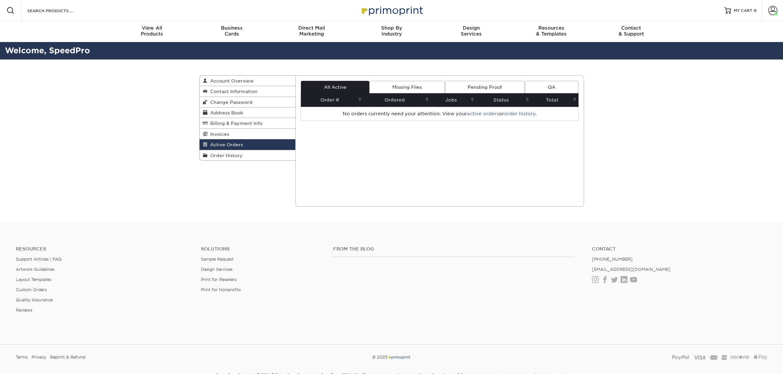  Describe the element at coordinates (231, 81) in the screenshot. I see `span: Account Overview` at that location.